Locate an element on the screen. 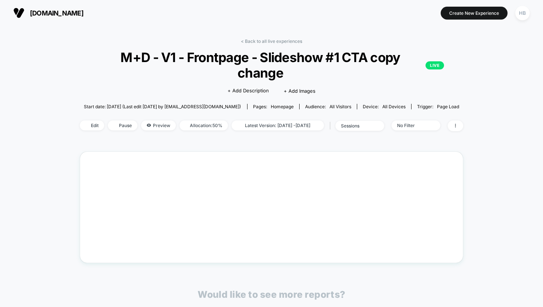 This screenshot has width=543, height=307. p: LIVE is located at coordinates (435, 65).